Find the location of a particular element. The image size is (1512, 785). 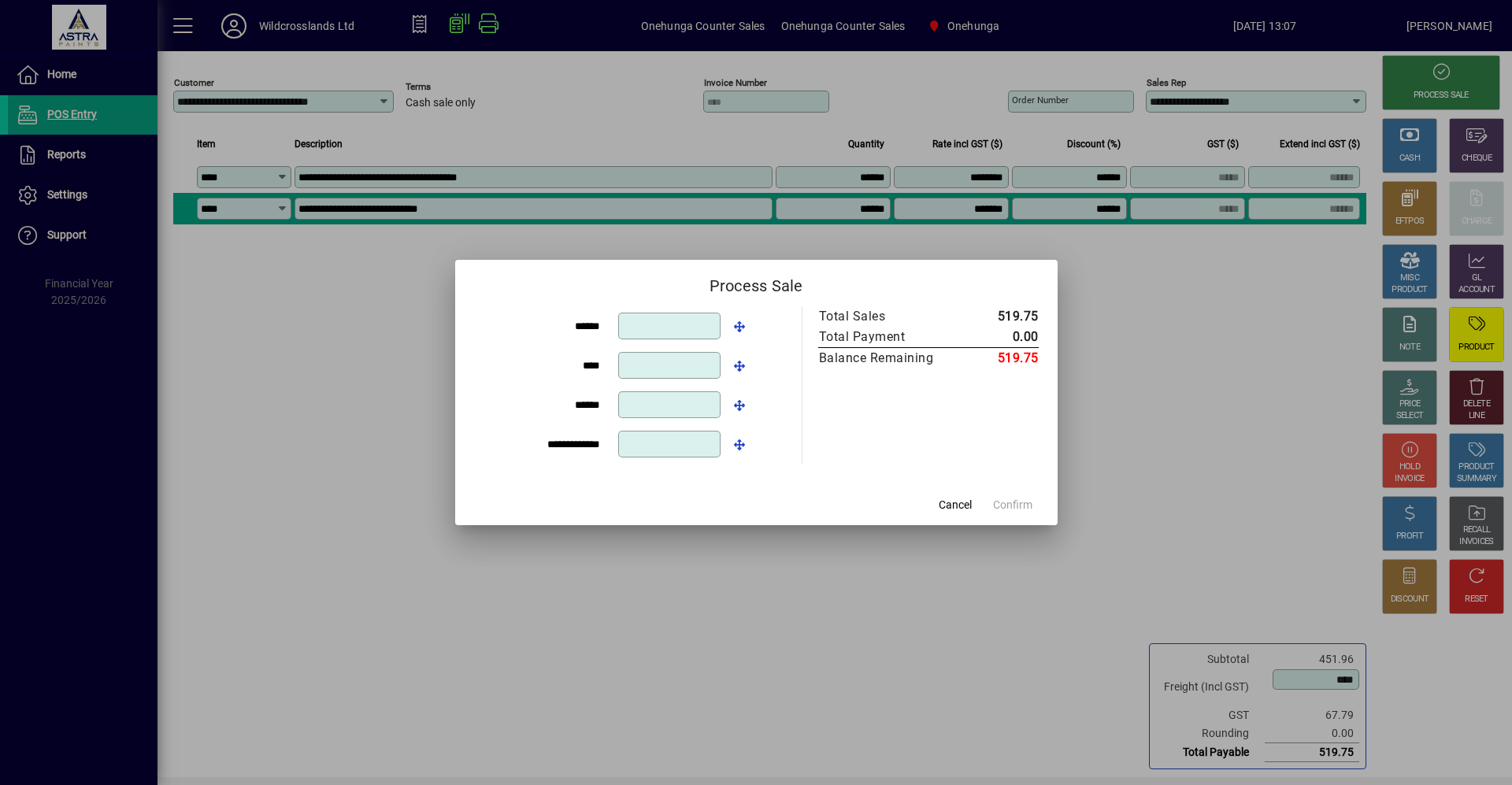

button: Cancel is located at coordinates (955, 504).